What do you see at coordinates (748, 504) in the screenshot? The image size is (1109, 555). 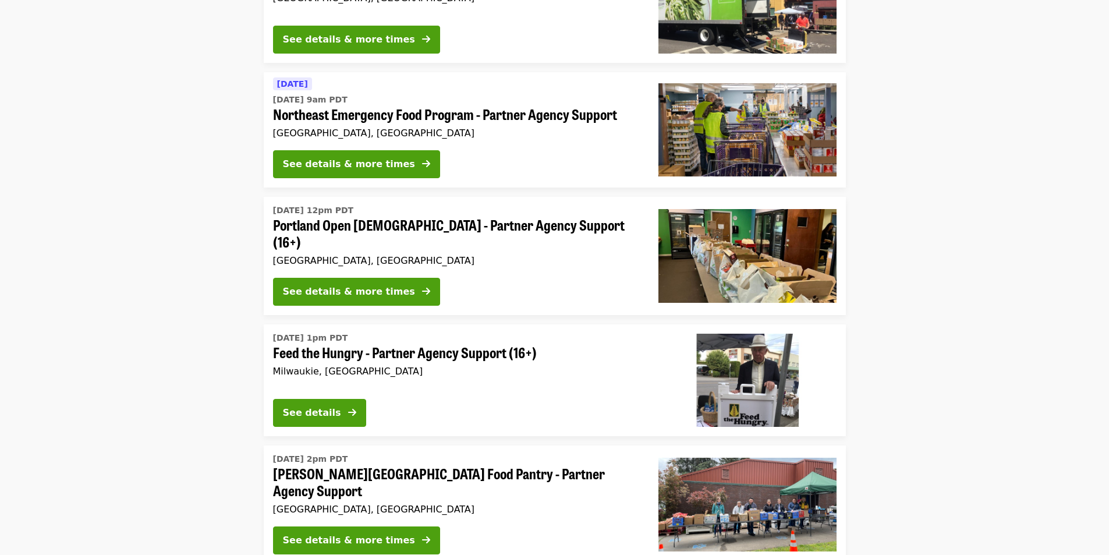 I see `img: Kelly Elementary School Food Pantry - Partner Agency Support organized by Oregon Food Bank` at bounding box center [748, 504].